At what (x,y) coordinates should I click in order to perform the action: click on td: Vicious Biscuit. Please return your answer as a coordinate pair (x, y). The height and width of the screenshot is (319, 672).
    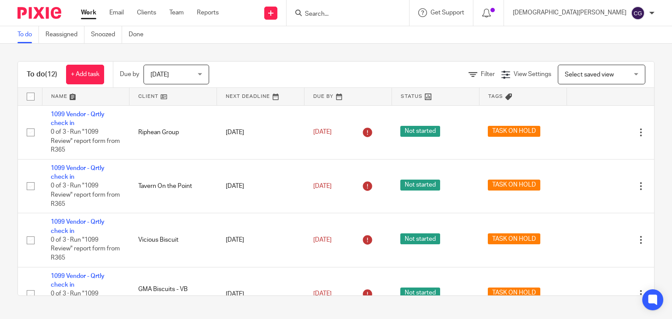
    Looking at the image, I should click on (173, 240).